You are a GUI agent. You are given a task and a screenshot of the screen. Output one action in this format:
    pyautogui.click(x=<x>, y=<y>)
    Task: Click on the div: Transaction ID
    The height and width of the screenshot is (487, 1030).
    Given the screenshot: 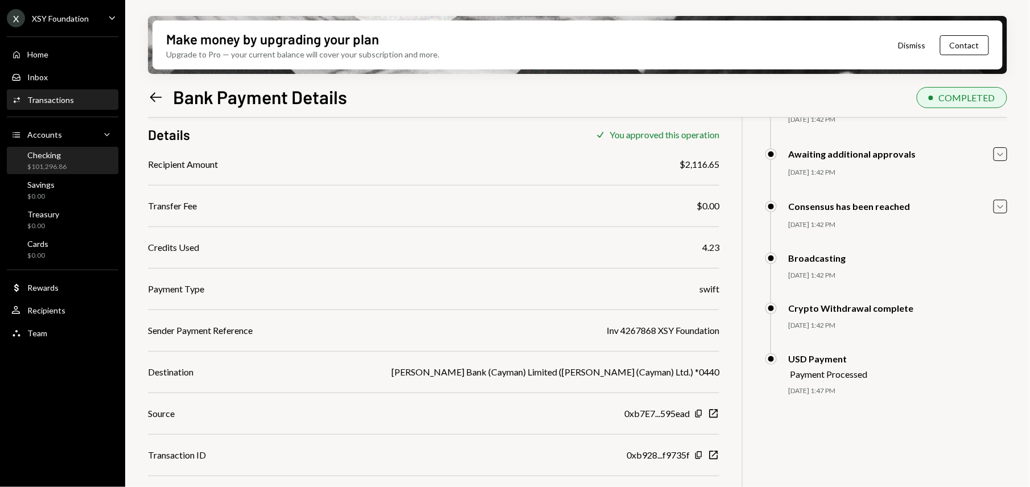 What is the action you would take?
    pyautogui.click(x=177, y=455)
    